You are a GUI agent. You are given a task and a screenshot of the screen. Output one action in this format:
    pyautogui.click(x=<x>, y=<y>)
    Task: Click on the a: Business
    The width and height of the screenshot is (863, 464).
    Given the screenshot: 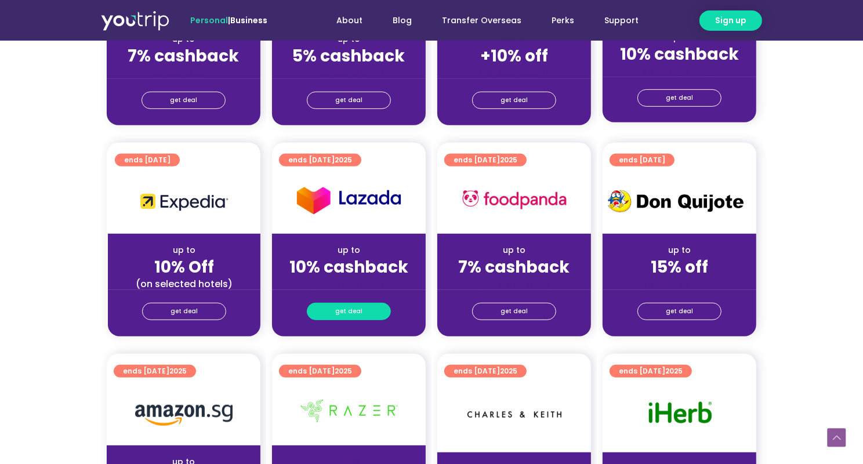 What is the action you would take?
    pyautogui.click(x=249, y=20)
    